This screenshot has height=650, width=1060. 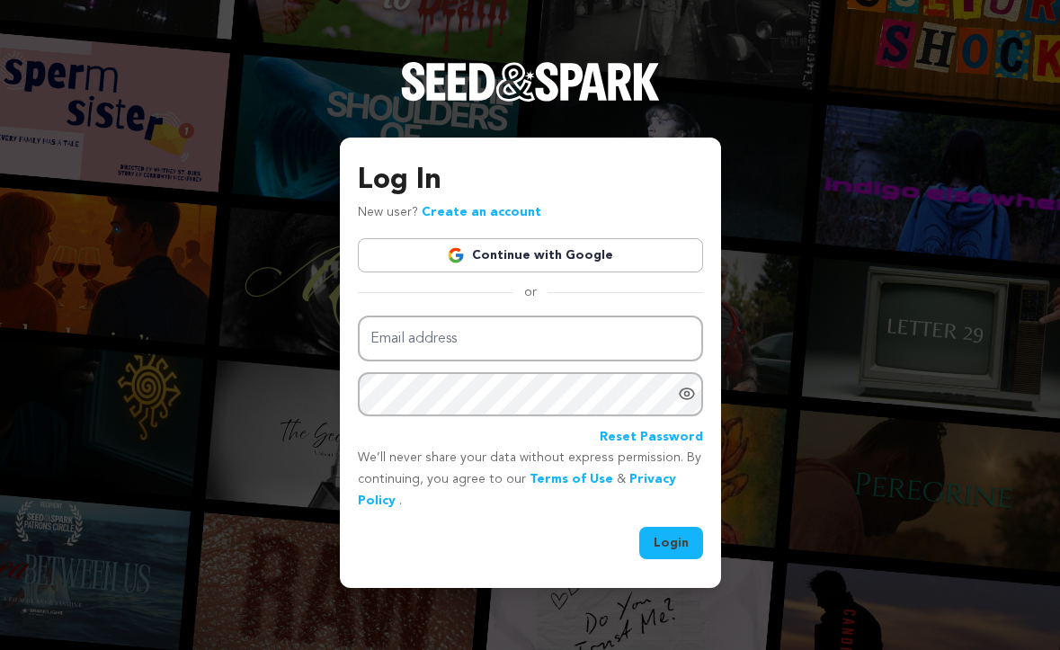 I want to click on a: Reset Password, so click(x=651, y=438).